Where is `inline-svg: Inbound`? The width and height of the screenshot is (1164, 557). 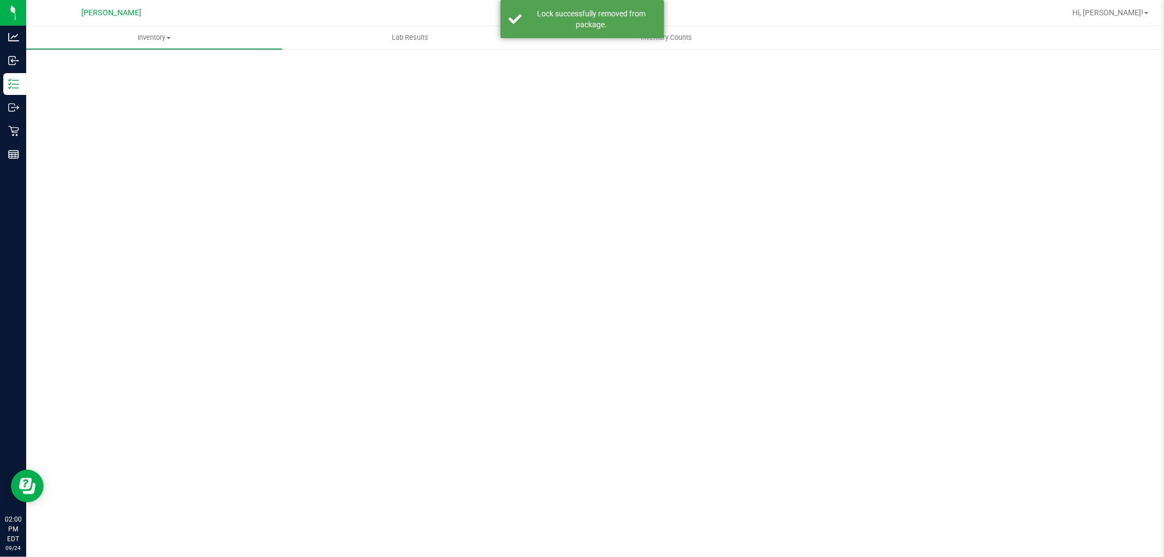 inline-svg: Inbound is located at coordinates (14, 61).